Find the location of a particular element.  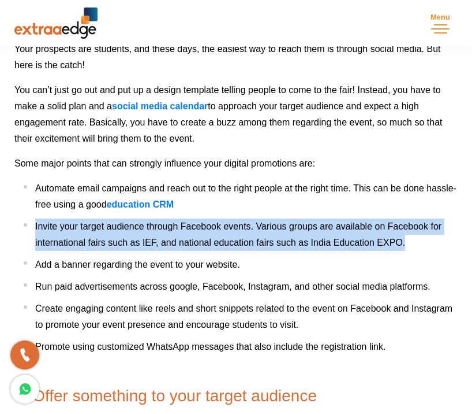

b: social media calendar is located at coordinates (160, 106).